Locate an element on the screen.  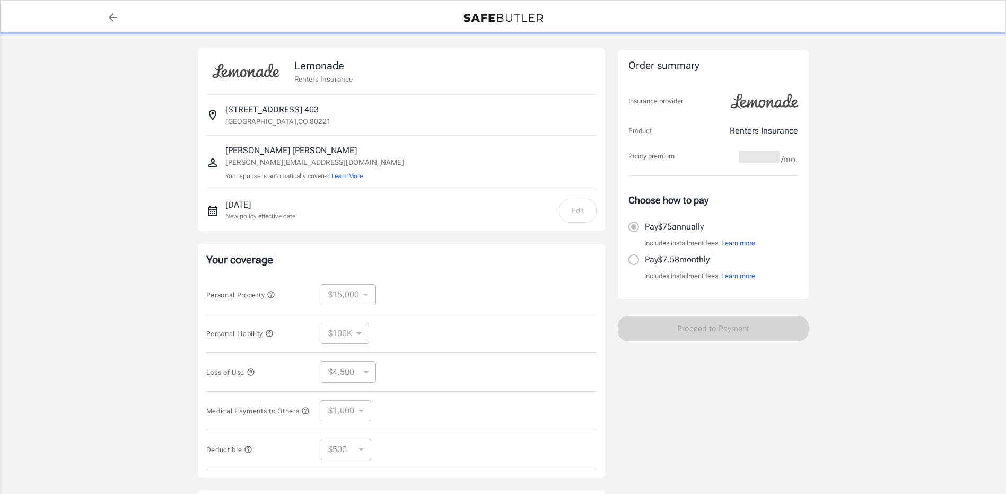
svg: Insured address is located at coordinates (213, 115).